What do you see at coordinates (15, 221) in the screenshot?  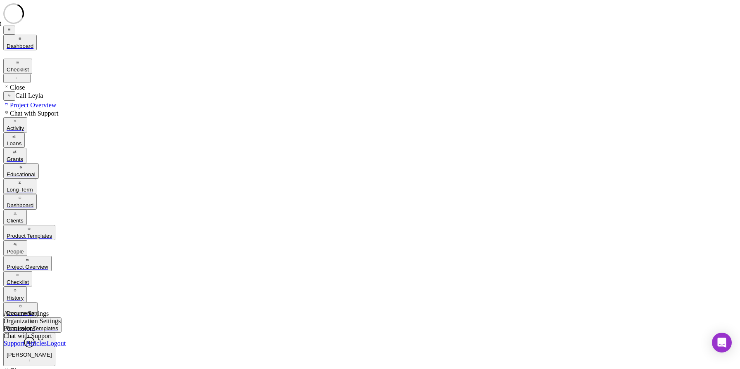 I see `div: Clients` at bounding box center [15, 221].